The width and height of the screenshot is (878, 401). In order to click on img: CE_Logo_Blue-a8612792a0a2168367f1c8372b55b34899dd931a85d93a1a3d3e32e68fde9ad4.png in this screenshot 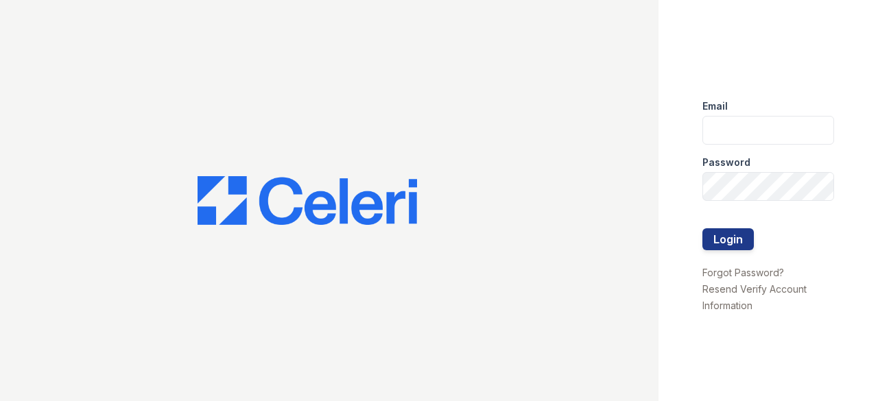, I will do `click(307, 201)`.